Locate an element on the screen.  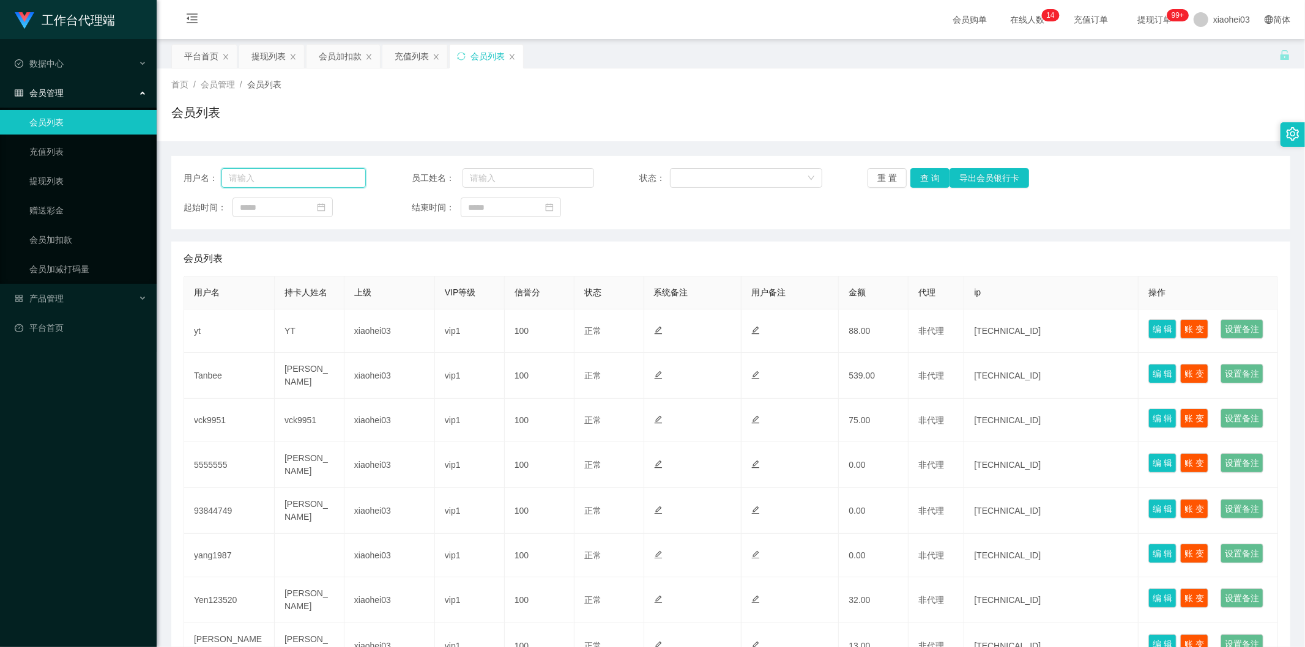
a: 工作台代理端 is located at coordinates (65, 20).